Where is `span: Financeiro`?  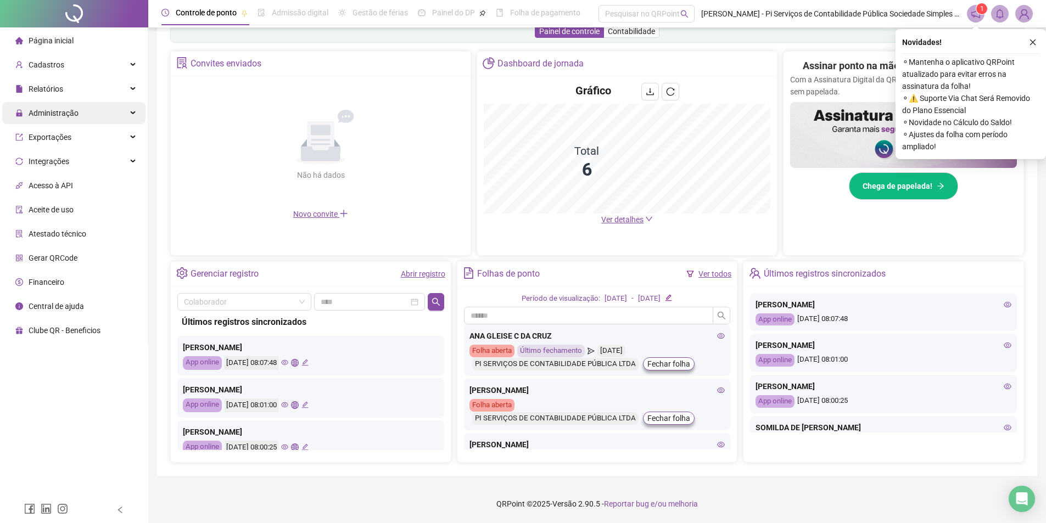
span: Financeiro is located at coordinates (46, 282).